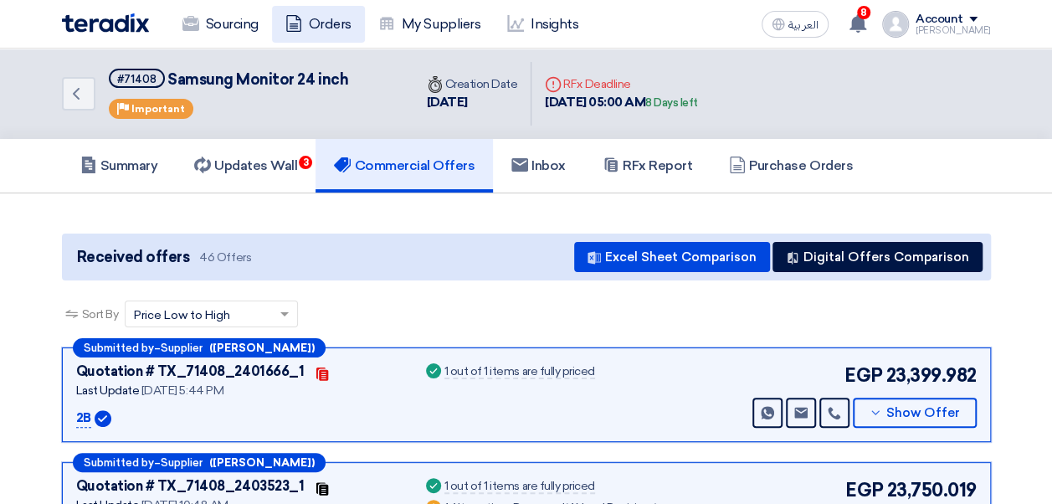 Image resolution: width=1052 pixels, height=504 pixels. I want to click on h5: Purchase Orders, so click(791, 166).